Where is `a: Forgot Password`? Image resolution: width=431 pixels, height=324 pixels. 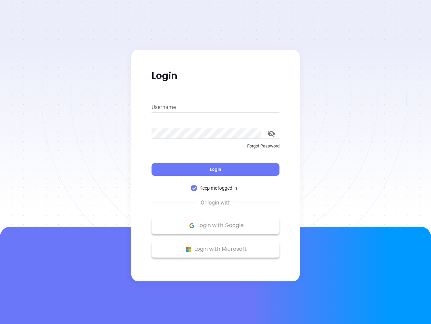
a: Forgot Password is located at coordinates (216, 149).